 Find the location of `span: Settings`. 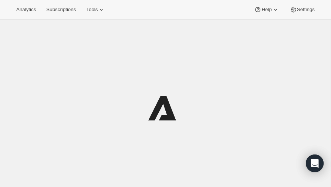

span: Settings is located at coordinates (306, 10).